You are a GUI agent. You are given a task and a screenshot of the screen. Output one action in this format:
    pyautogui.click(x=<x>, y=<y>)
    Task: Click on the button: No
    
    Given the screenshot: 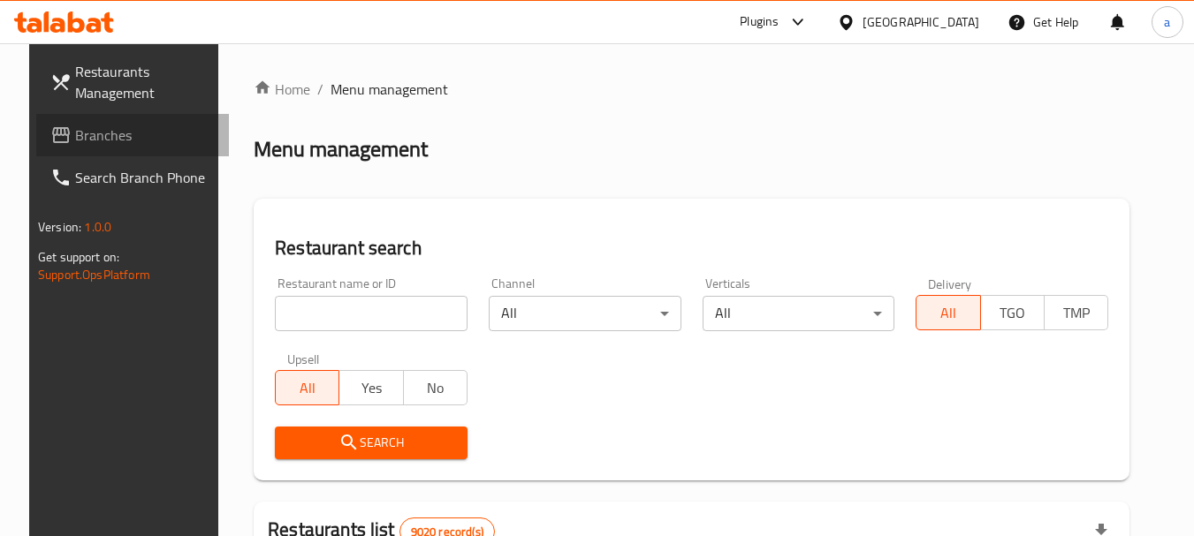 What is the action you would take?
    pyautogui.click(x=435, y=388)
    